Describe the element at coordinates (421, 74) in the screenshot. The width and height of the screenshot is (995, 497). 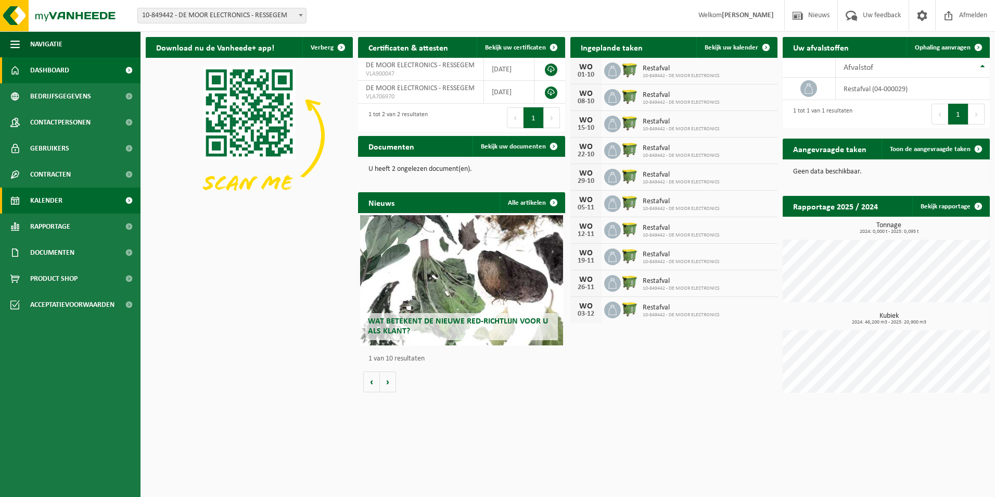
I see `span: VLA900047` at that location.